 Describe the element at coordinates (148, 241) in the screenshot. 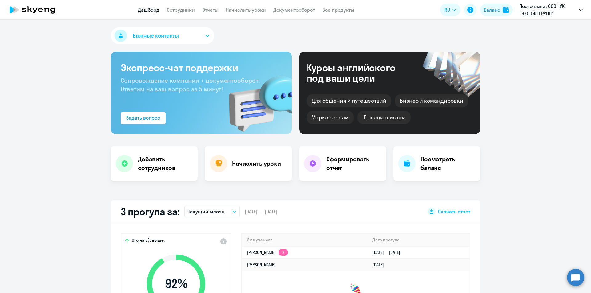

I see `span: Это на 9% выше,` at that location.